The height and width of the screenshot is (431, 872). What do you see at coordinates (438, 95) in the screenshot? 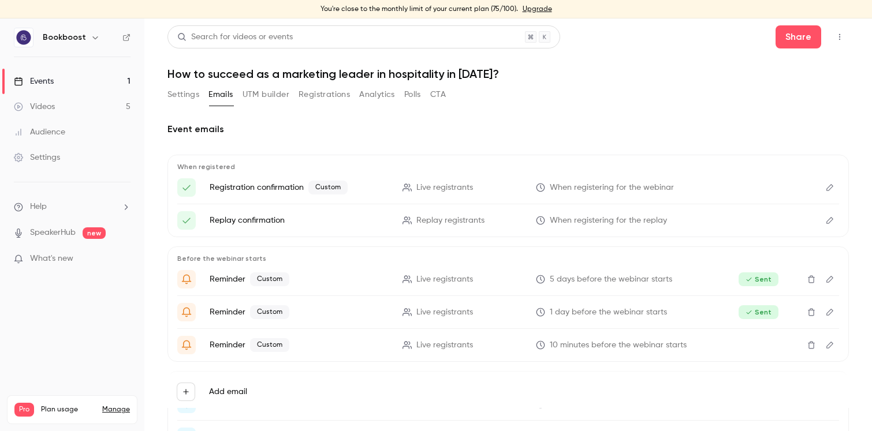
I see `button: CTA` at bounding box center [438, 95].